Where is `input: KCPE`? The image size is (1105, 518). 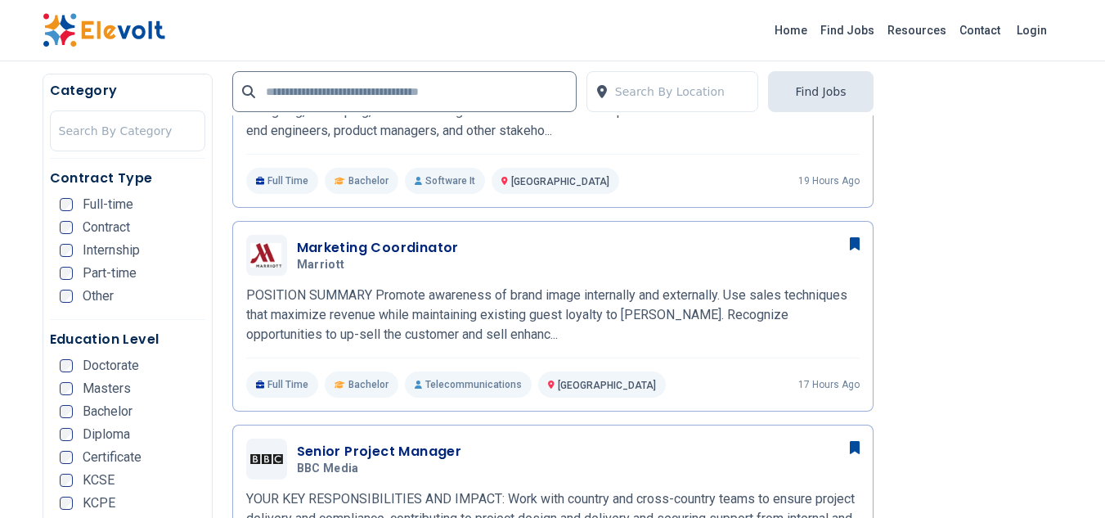
input: KCPE is located at coordinates (66, 503).